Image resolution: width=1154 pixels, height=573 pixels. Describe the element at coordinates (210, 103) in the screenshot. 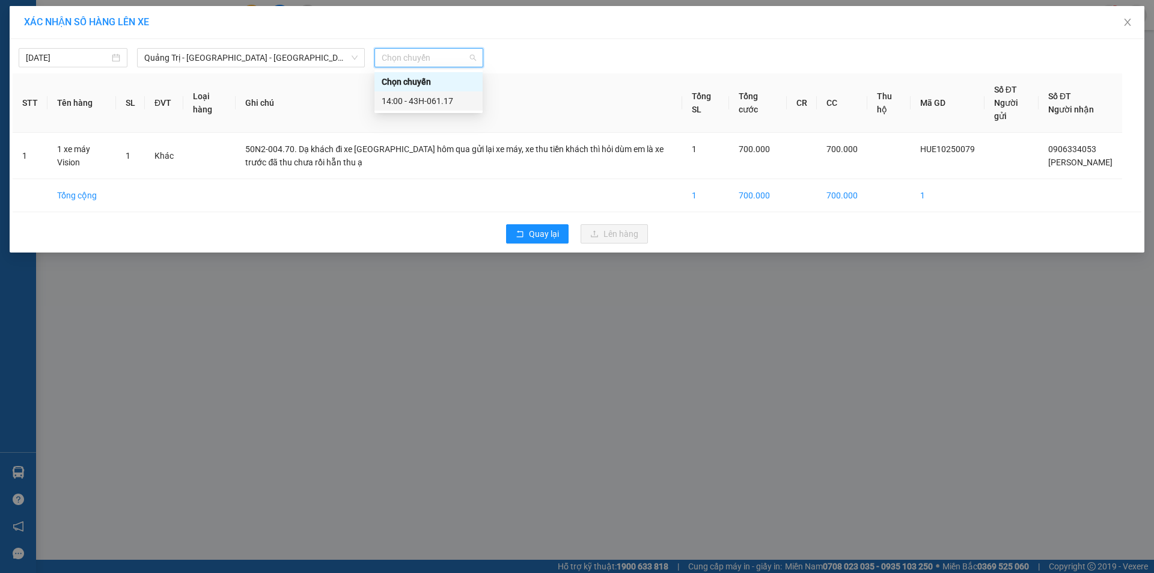

I see `th: Loại hàng` at that location.